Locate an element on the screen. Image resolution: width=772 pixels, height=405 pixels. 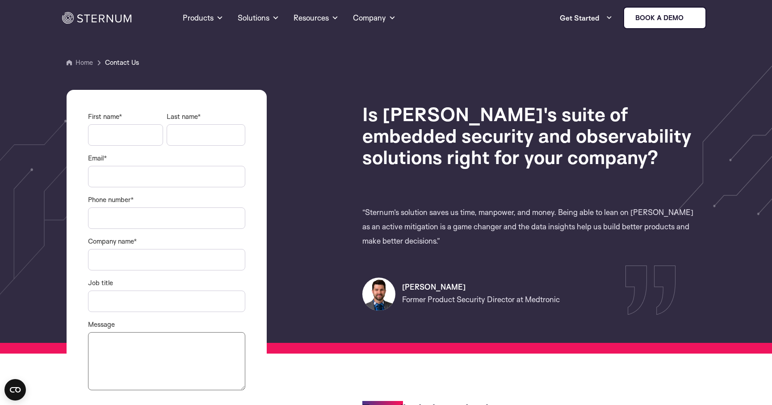
a: Get Started is located at coordinates (586, 18).